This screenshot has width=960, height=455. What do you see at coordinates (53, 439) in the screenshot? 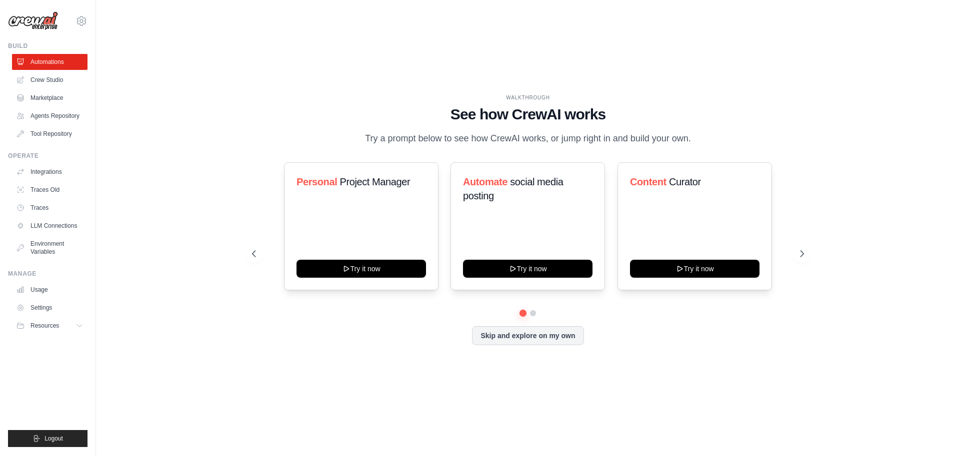
I see `span: Logout` at bounding box center [53, 439].